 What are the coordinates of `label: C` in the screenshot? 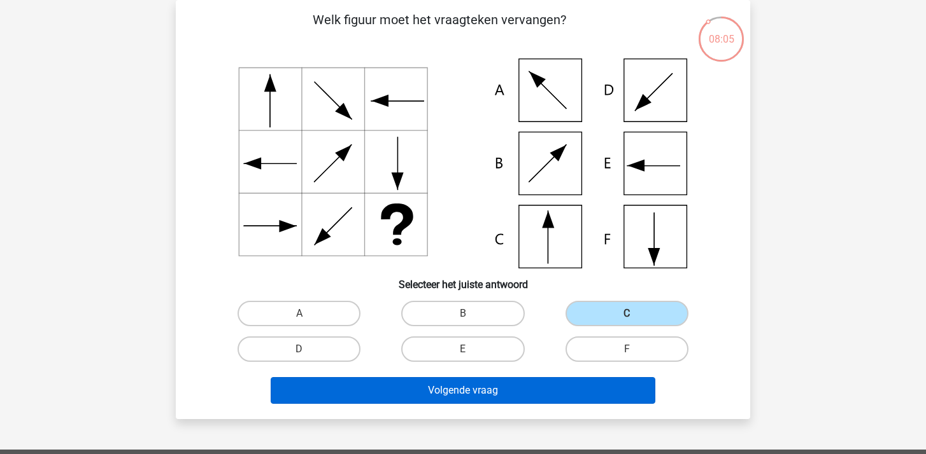 It's located at (626, 314).